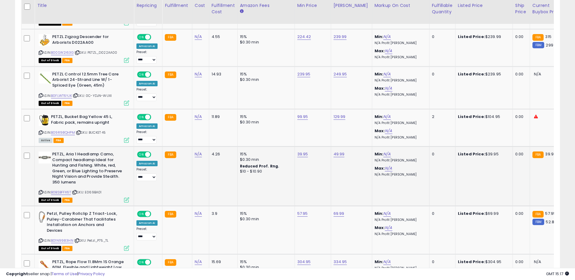  I want to click on div: 0, so click(441, 262).